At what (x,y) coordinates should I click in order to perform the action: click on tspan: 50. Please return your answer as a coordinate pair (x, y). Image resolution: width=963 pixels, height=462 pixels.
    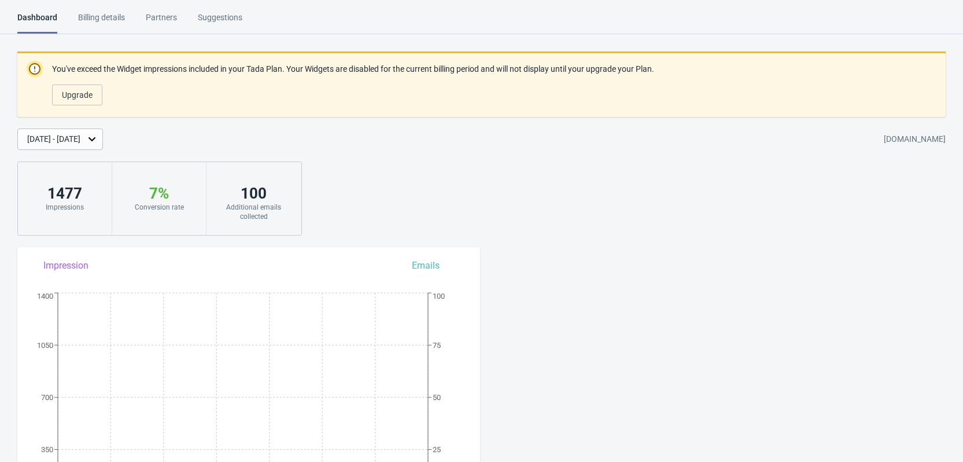
    Looking at the image, I should click on (437, 397).